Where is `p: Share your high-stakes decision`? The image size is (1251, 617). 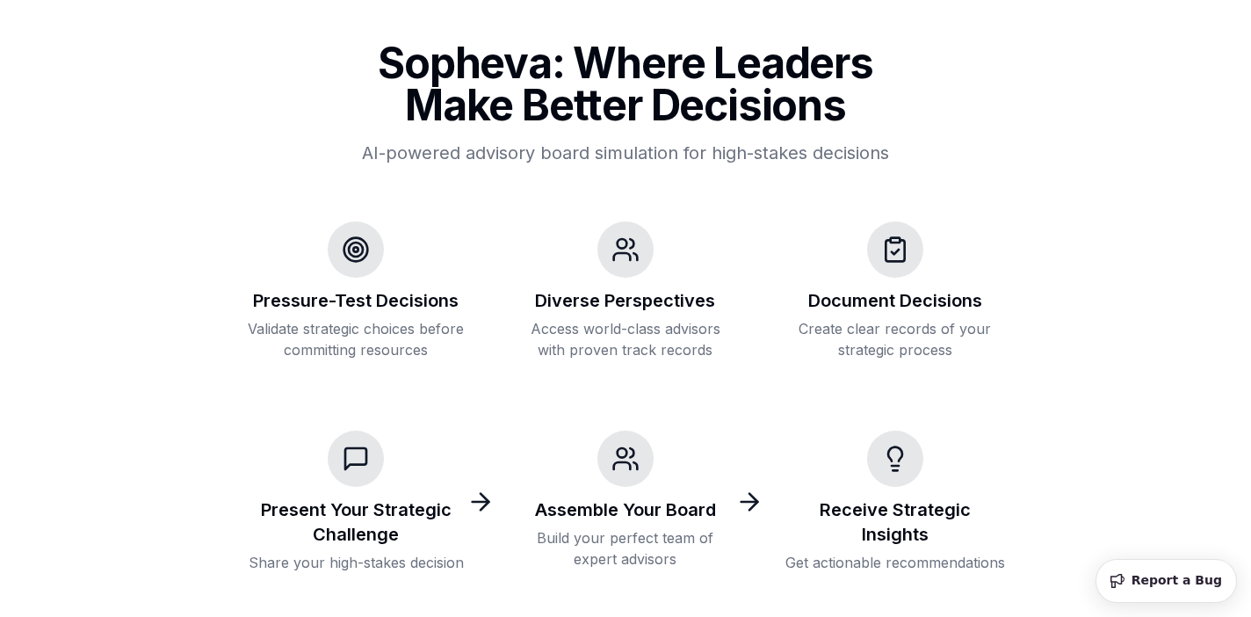
p: Share your high-stakes decision is located at coordinates (356, 562).